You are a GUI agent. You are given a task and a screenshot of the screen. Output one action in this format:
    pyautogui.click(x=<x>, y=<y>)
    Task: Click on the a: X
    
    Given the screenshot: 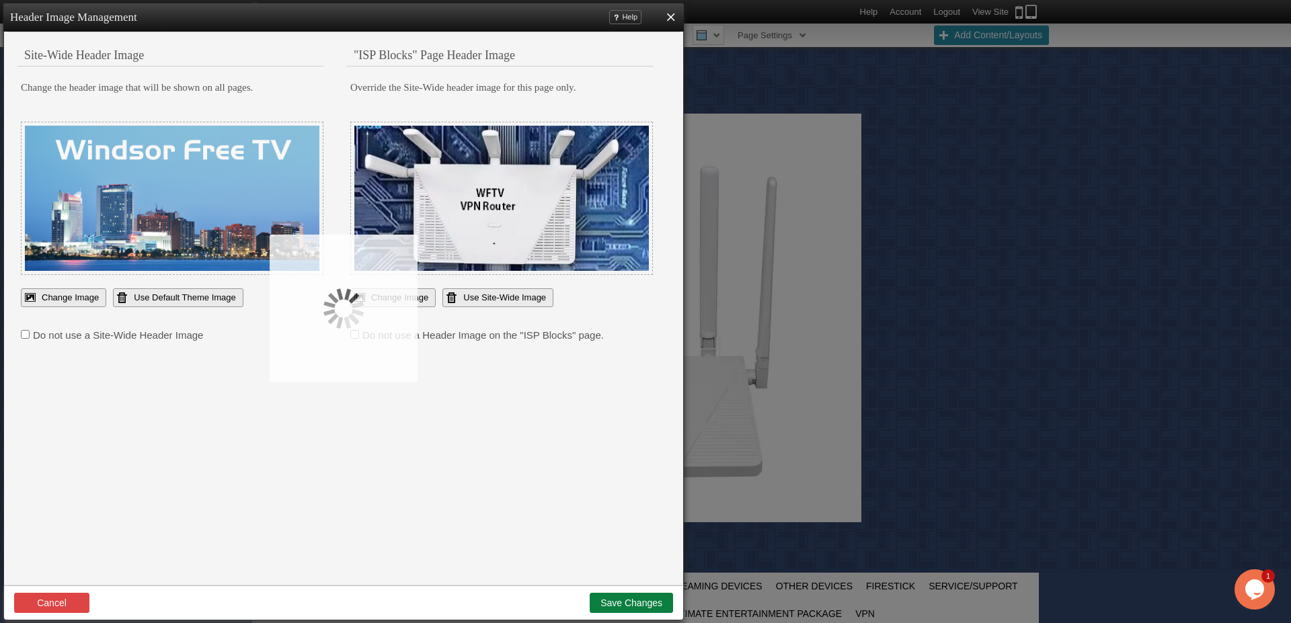 What is the action you would take?
    pyautogui.click(x=671, y=17)
    